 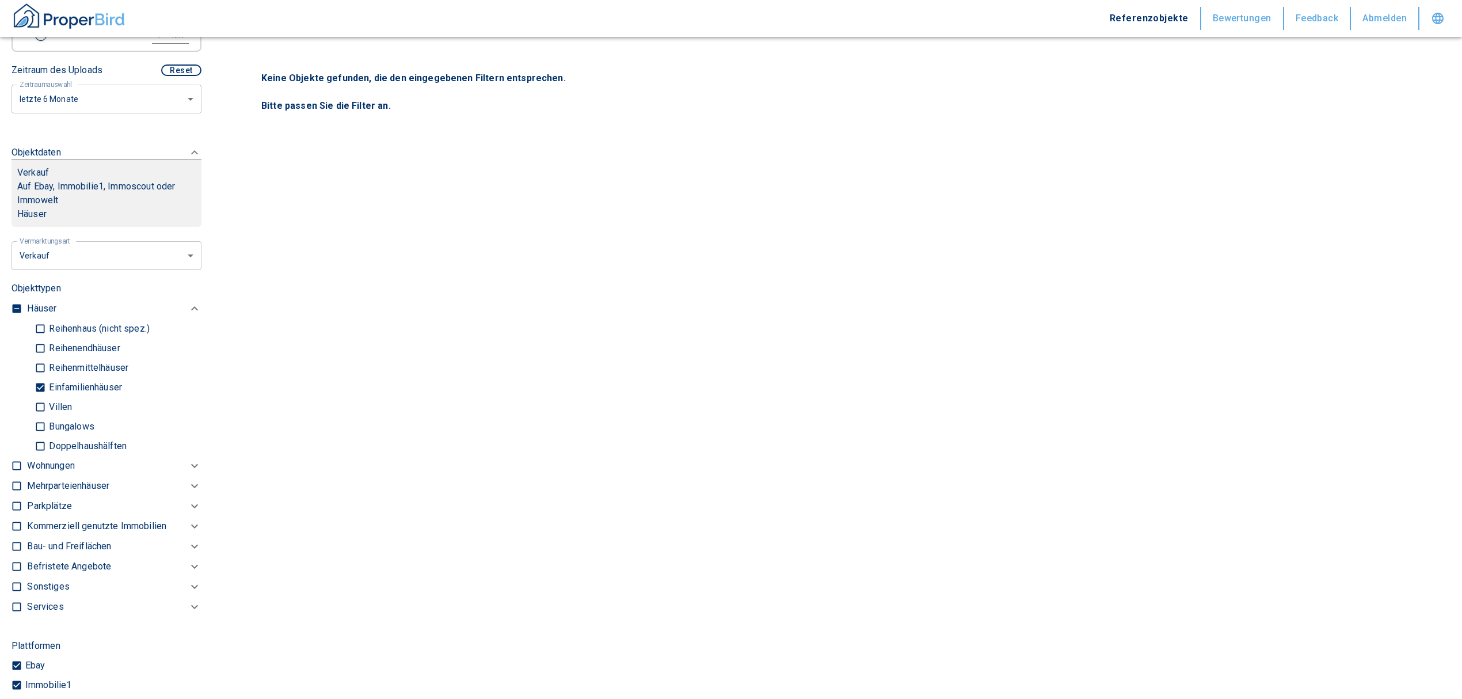 What do you see at coordinates (837, 92) in the screenshot?
I see `p: Keine Objekte gefunden, die den eingegebenen Filtern entsprechen. Bitte passen Sie die Filter an.` at bounding box center [837, 92].